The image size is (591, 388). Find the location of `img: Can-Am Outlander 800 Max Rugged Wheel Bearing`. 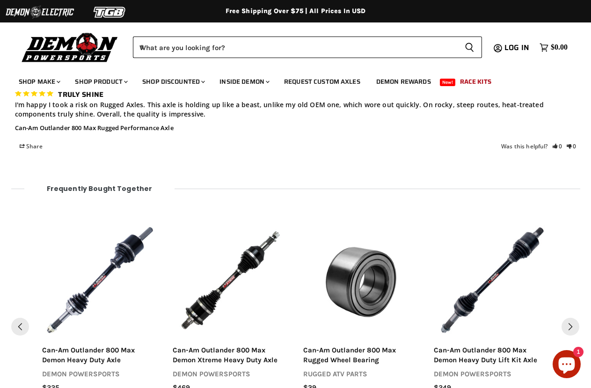

img: Can-Am Outlander 800 Max Rugged Wheel Bearing is located at coordinates (361, 280).